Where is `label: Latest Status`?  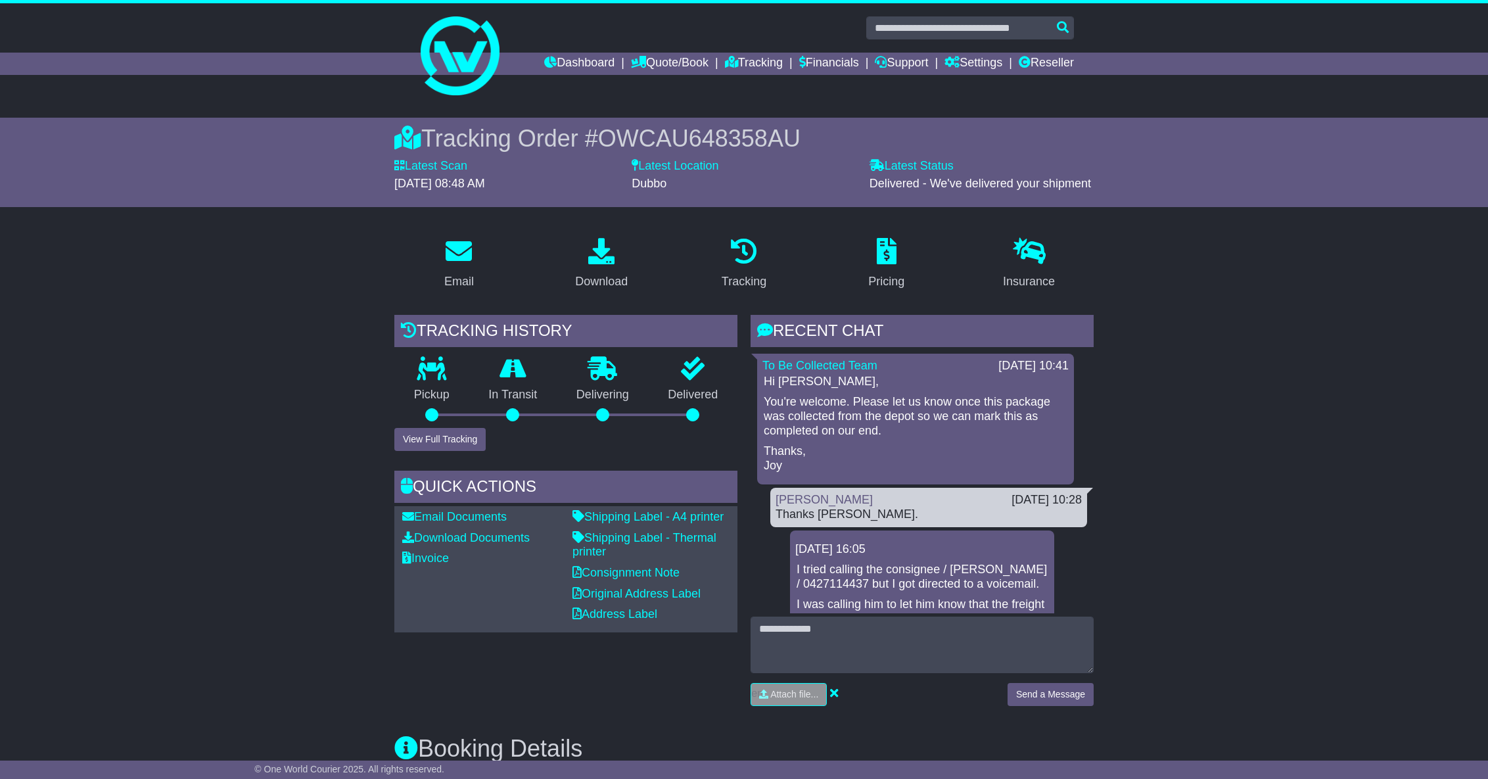
label: Latest Status is located at coordinates (912, 166).